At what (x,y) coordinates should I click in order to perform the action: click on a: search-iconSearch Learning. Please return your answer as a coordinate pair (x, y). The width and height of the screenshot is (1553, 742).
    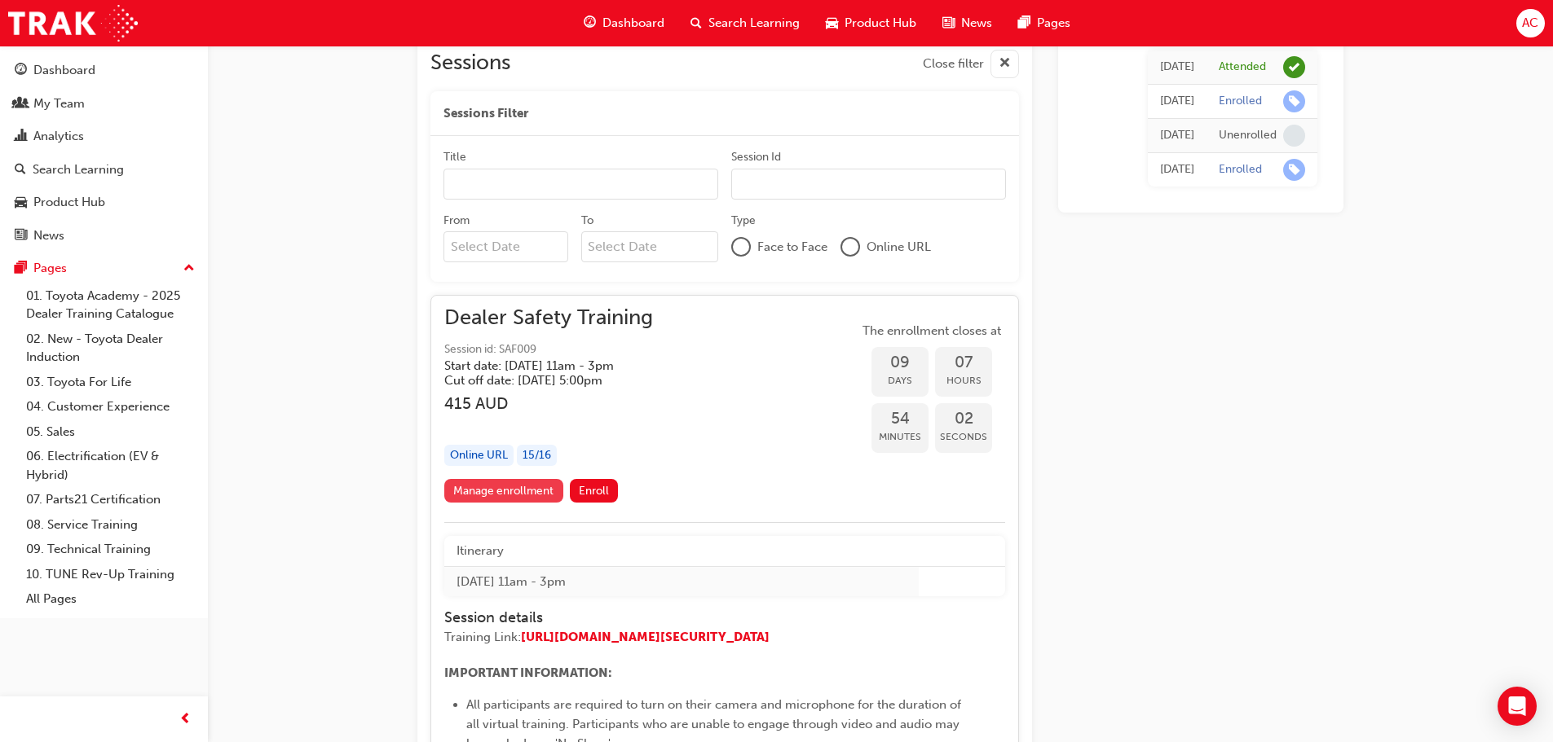
    Looking at the image, I should click on (745, 23).